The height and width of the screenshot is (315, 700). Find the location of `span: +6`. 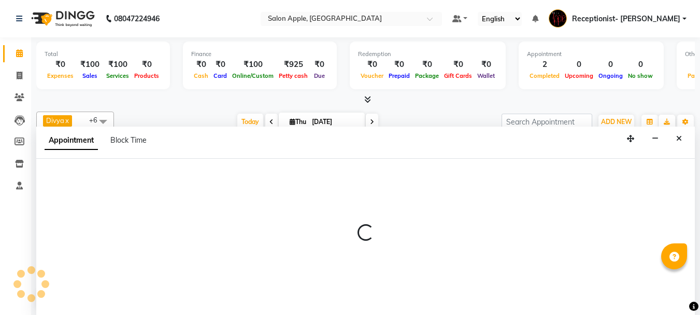

span: +6 is located at coordinates (97, 120).